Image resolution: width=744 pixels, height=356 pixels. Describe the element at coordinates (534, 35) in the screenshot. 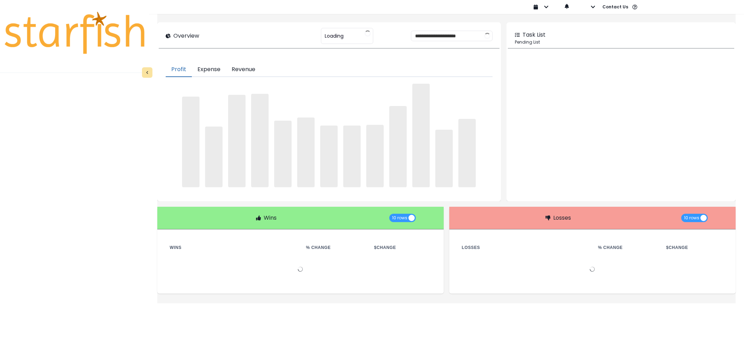

I see `p: Task List` at that location.